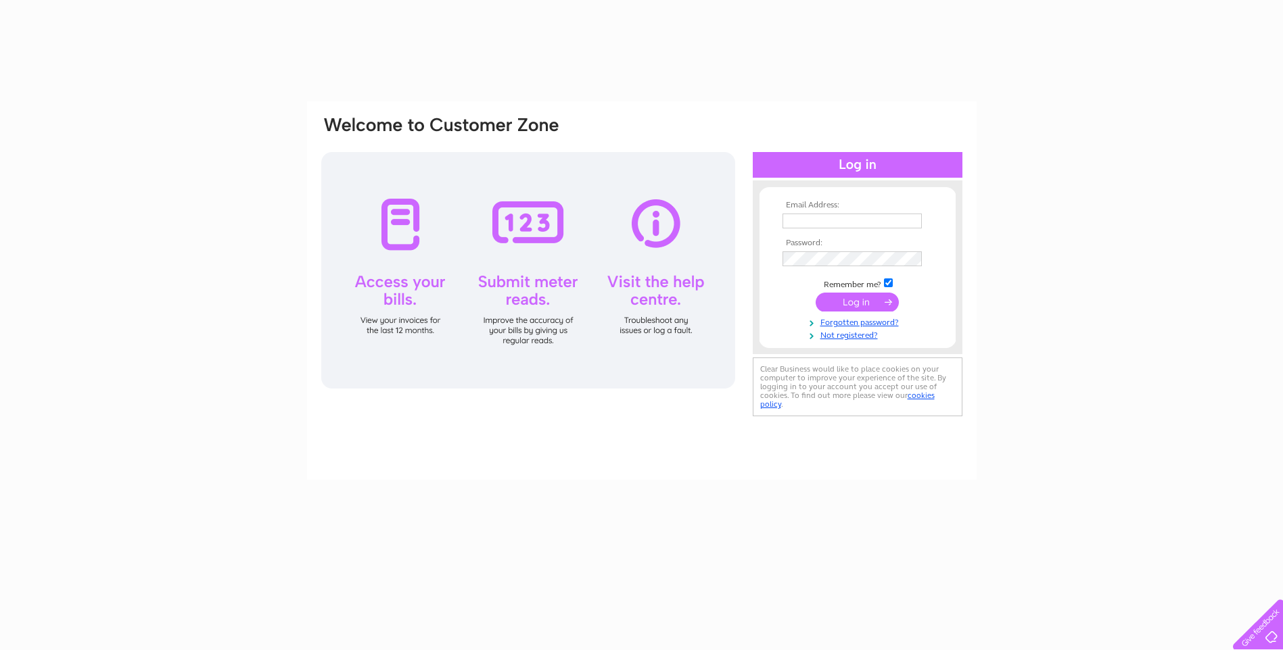 This screenshot has height=650, width=1283. I want to click on a: Not registered?, so click(859, 334).